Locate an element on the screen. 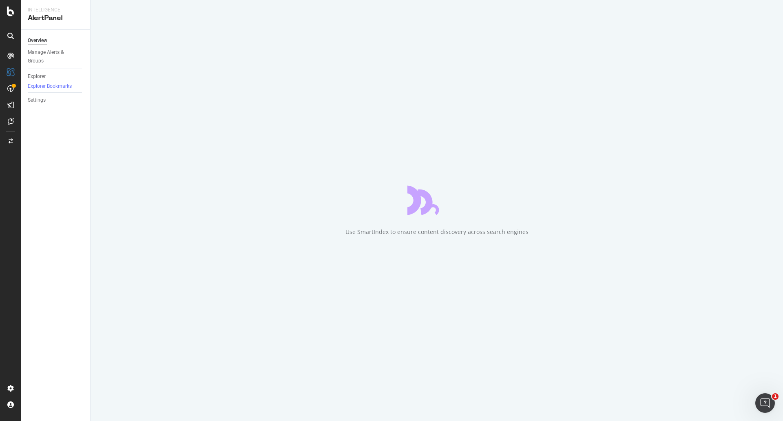 The height and width of the screenshot is (421, 783). a: Manage Alerts & Groups is located at coordinates (56, 57).